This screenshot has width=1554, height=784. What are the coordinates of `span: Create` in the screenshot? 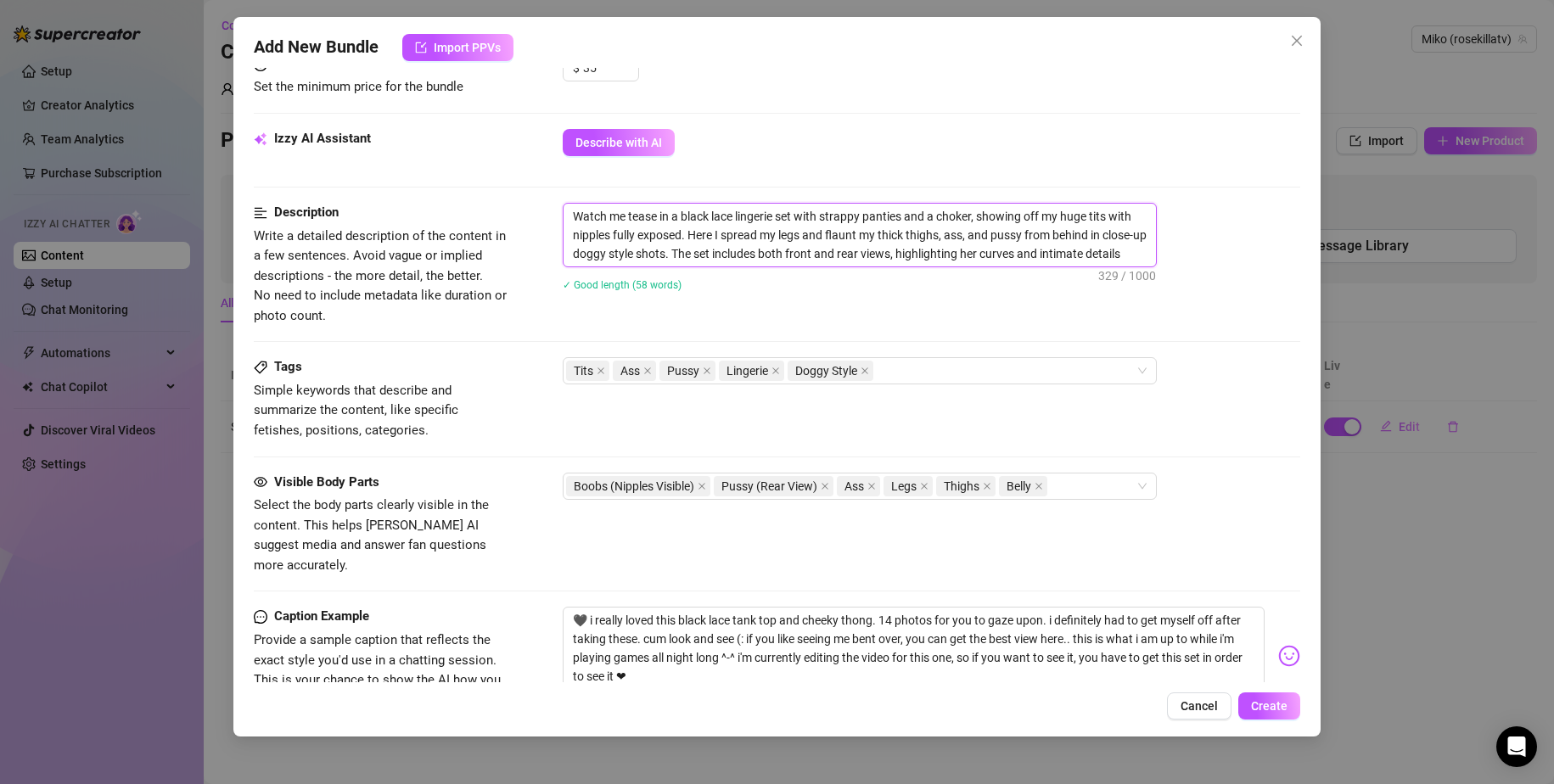 It's located at (1269, 706).